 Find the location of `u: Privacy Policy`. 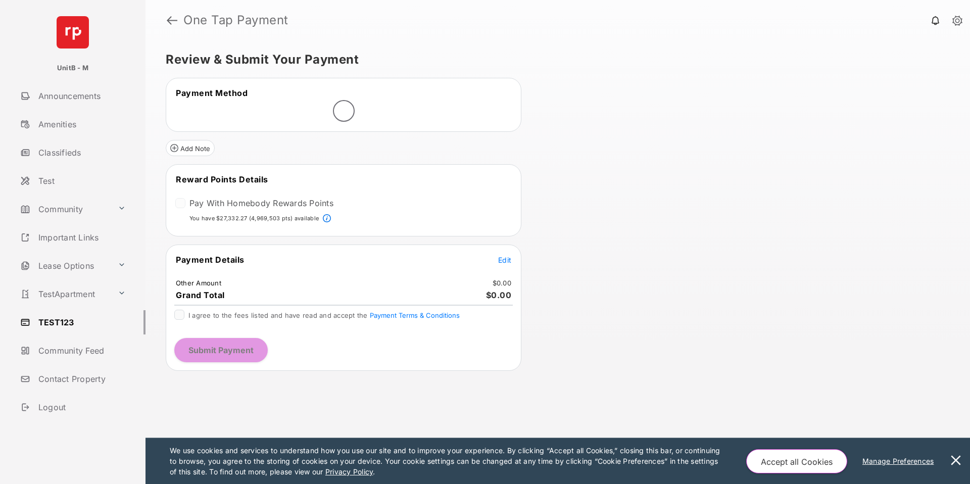

u: Privacy Policy is located at coordinates (349, 472).